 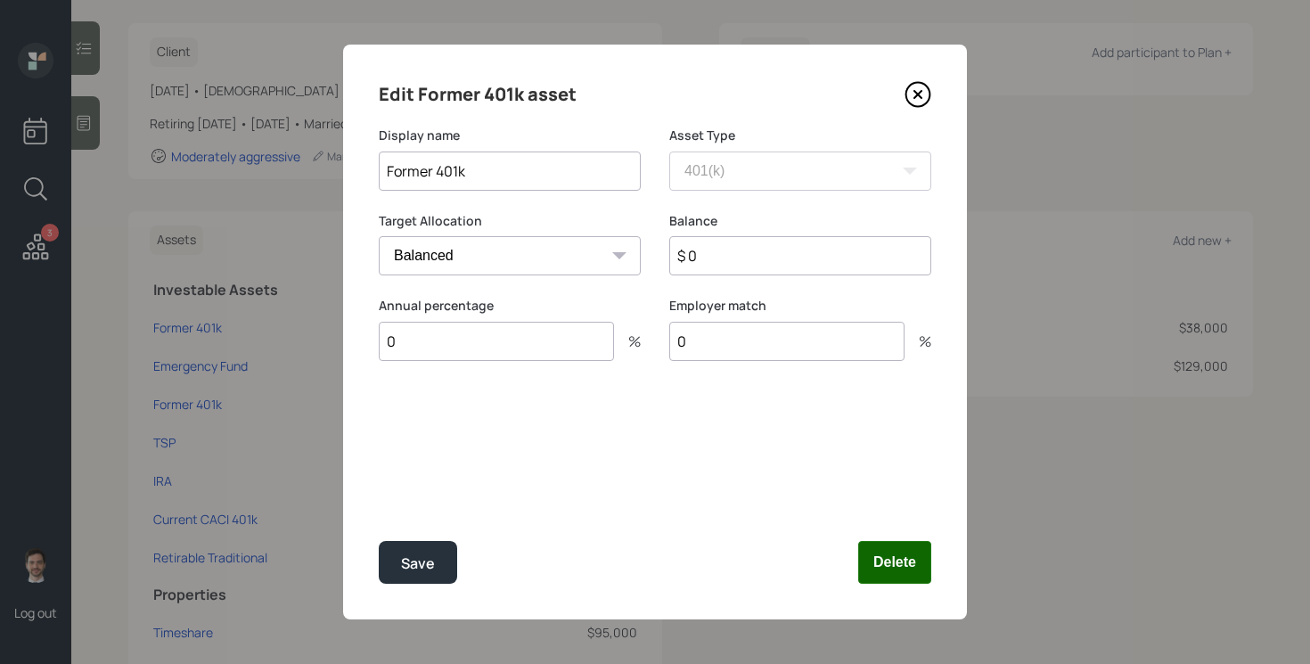 What do you see at coordinates (510, 306) in the screenshot?
I see `label: Annual percentage` at bounding box center [510, 306].